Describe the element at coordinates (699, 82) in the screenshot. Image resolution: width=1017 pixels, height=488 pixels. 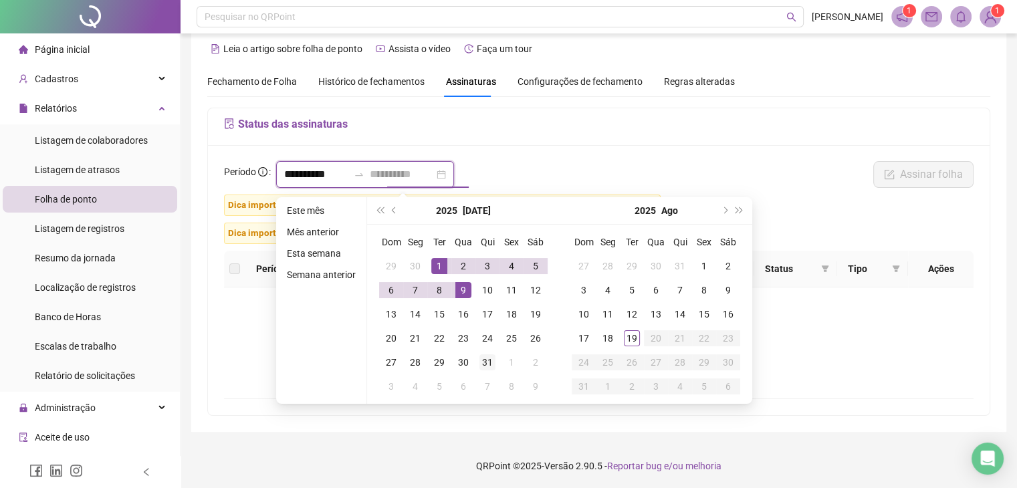
I see `span: Regras alteradas` at that location.